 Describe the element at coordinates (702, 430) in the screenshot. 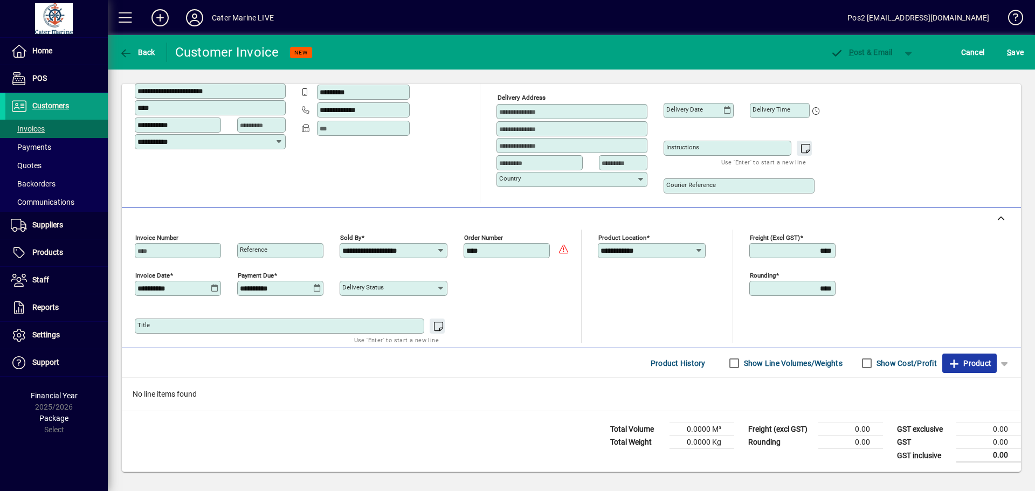

I see `td: 0.0000 M³` at that location.